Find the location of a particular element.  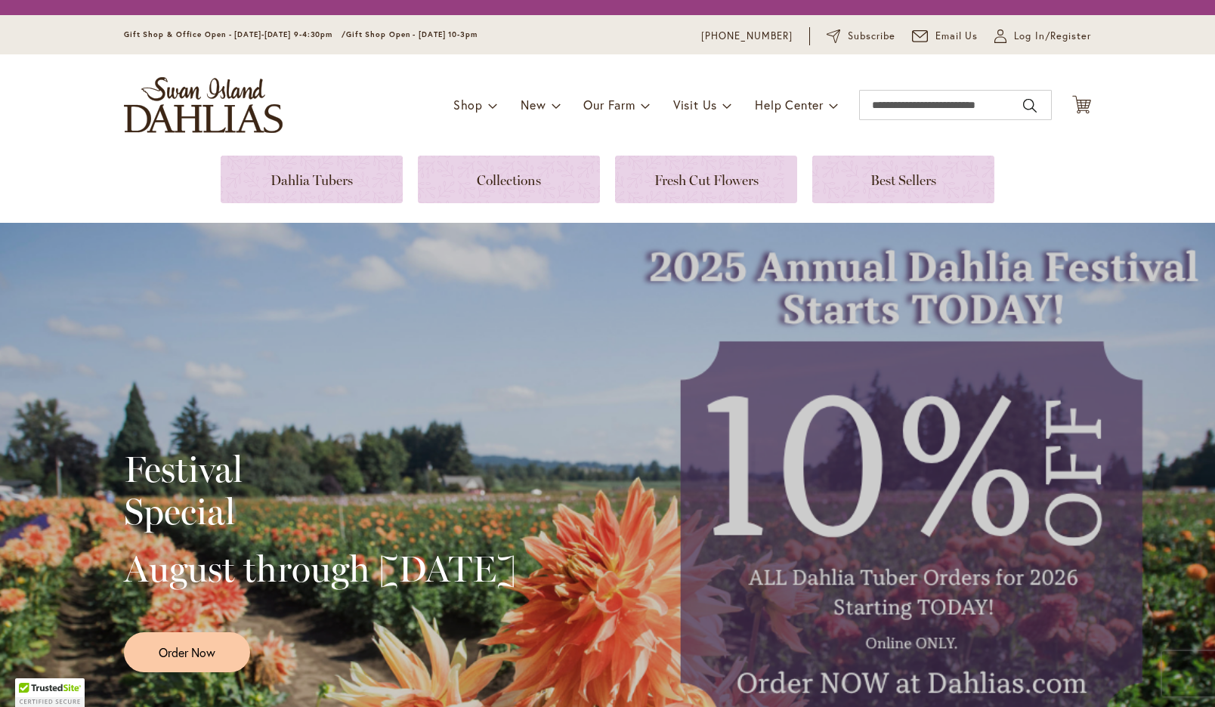

a: Order Now is located at coordinates (187, 652).